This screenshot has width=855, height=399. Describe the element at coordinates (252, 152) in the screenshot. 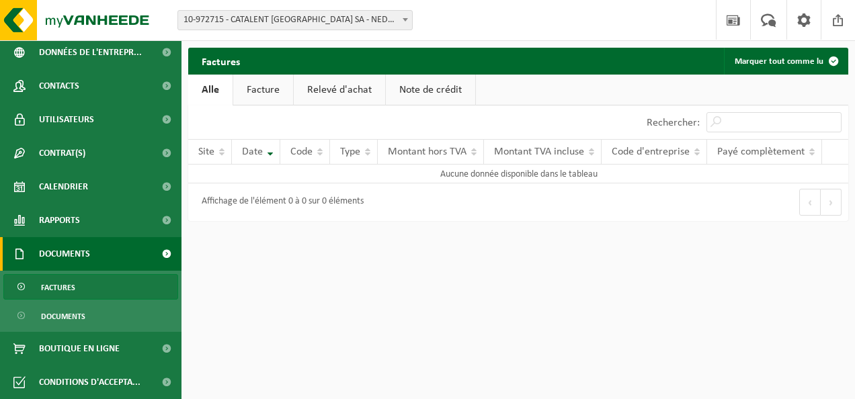

I see `span: Date` at that location.